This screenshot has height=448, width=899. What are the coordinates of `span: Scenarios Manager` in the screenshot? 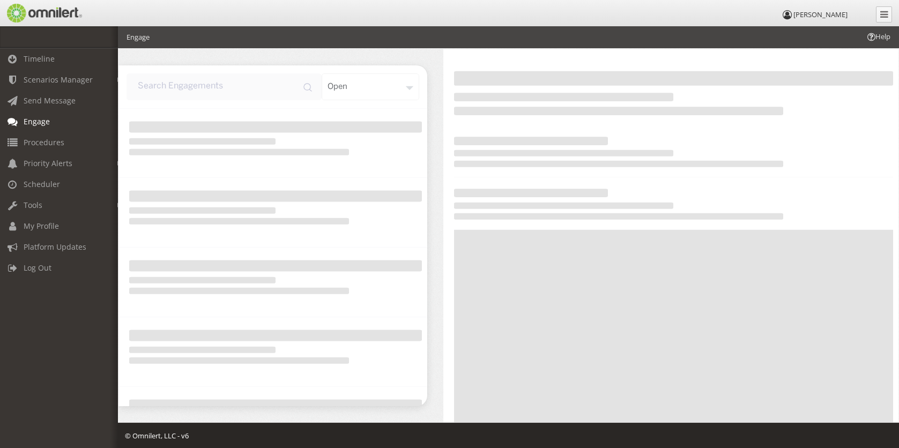 It's located at (58, 79).